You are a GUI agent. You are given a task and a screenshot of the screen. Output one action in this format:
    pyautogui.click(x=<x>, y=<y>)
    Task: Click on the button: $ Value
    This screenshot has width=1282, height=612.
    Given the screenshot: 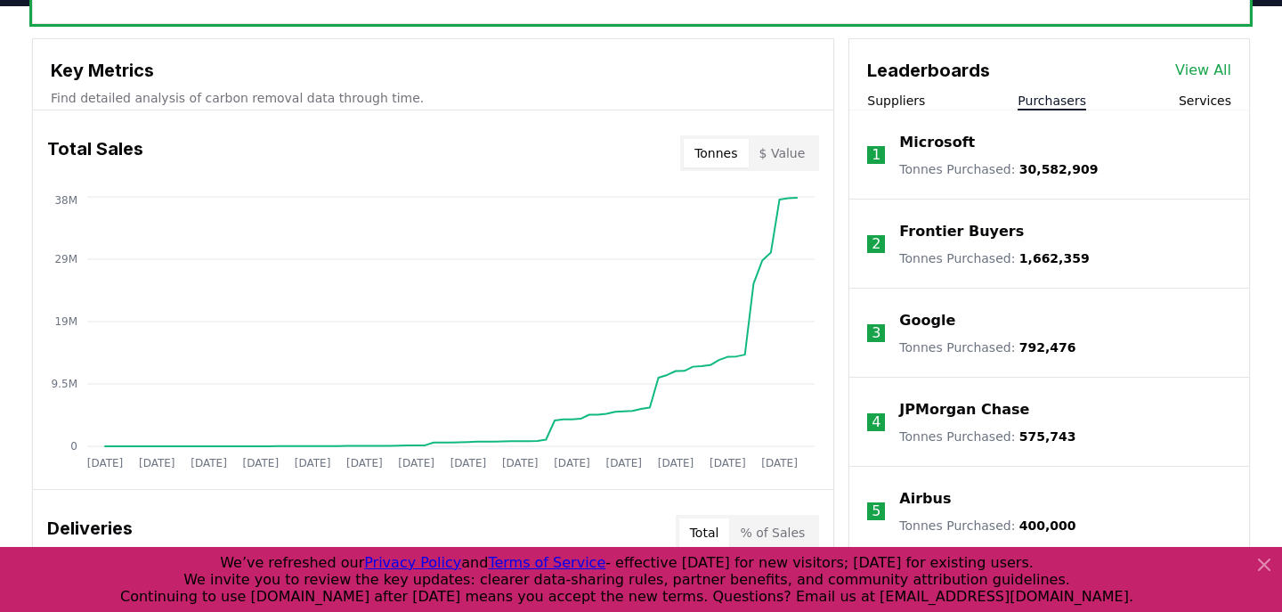 What is the action you would take?
    pyautogui.click(x=783, y=153)
    